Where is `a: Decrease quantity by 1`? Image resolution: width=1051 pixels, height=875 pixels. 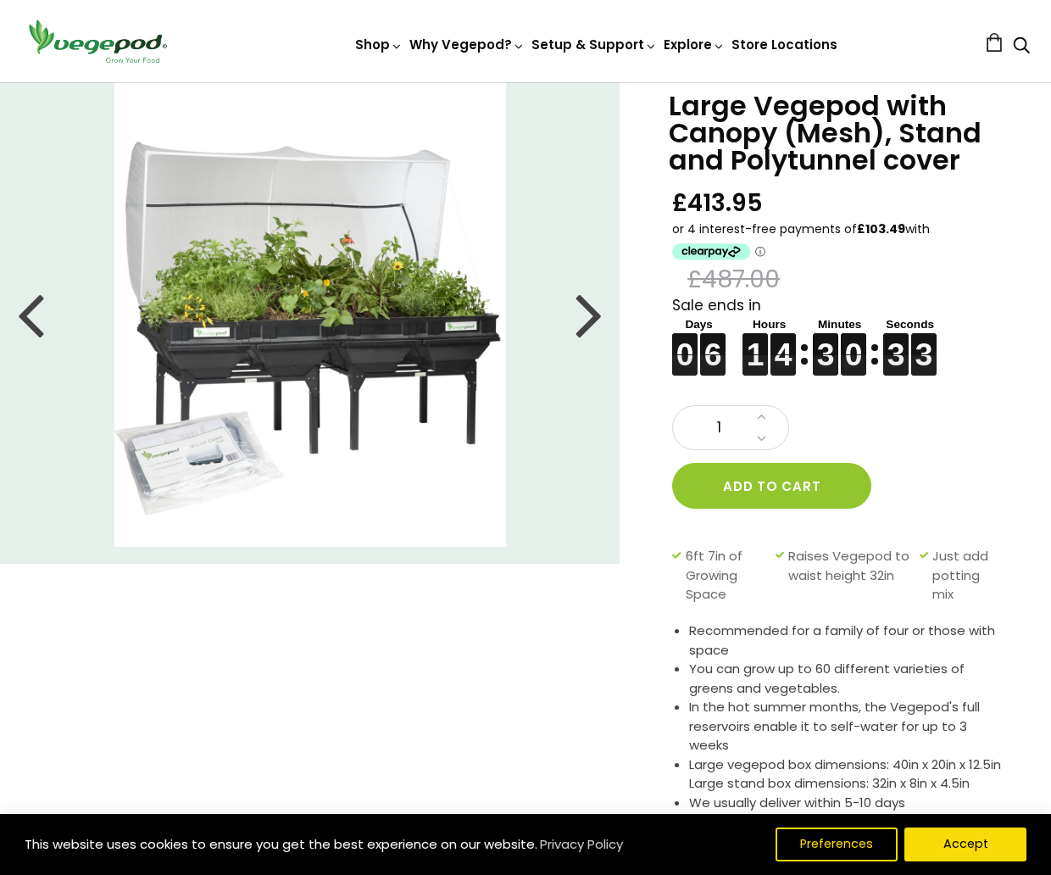
a: Decrease quantity by 1 is located at coordinates (761, 439).